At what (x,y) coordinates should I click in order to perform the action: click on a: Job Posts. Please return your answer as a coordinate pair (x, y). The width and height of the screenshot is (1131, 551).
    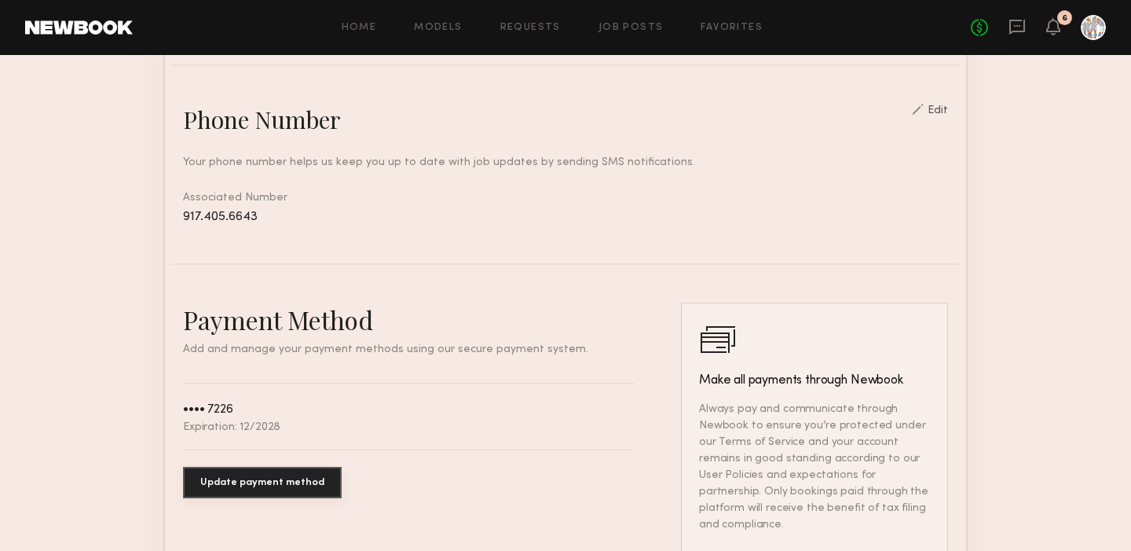
    Looking at the image, I should click on (631, 27).